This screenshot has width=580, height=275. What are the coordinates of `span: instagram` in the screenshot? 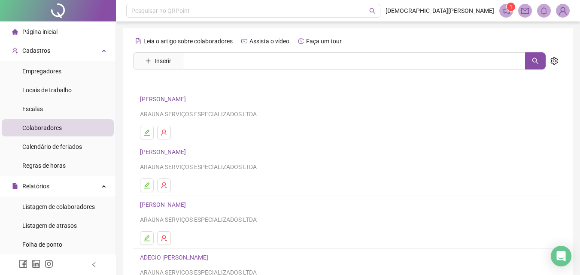 It's located at (49, 264).